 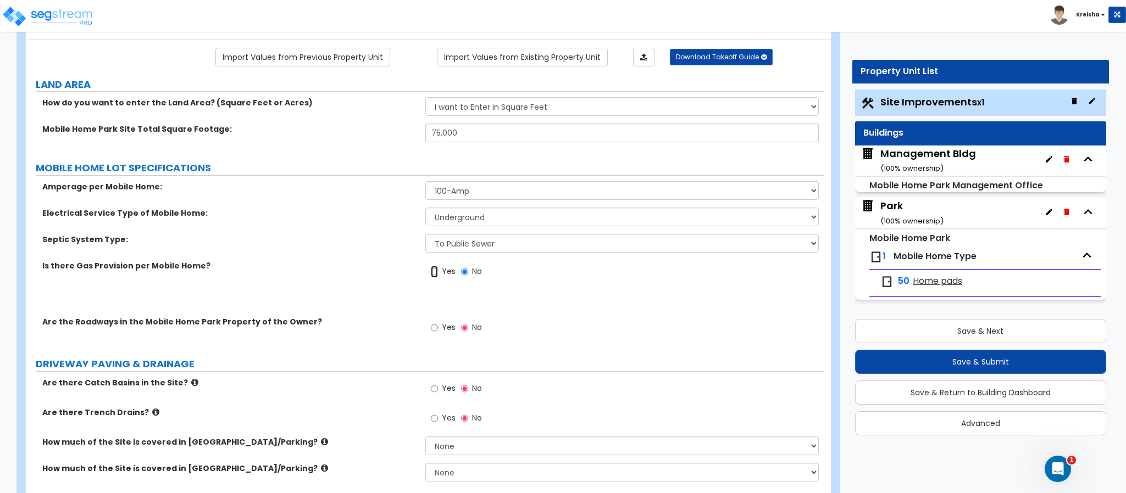 What do you see at coordinates (230, 103) in the screenshot?
I see `label: How do you want to enter the Land Area? (Square Feet or Acres)` at bounding box center [230, 103].